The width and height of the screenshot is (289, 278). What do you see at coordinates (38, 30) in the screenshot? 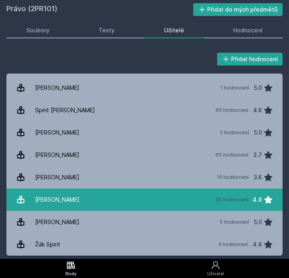
I see `a: Soubory` at bounding box center [38, 30].